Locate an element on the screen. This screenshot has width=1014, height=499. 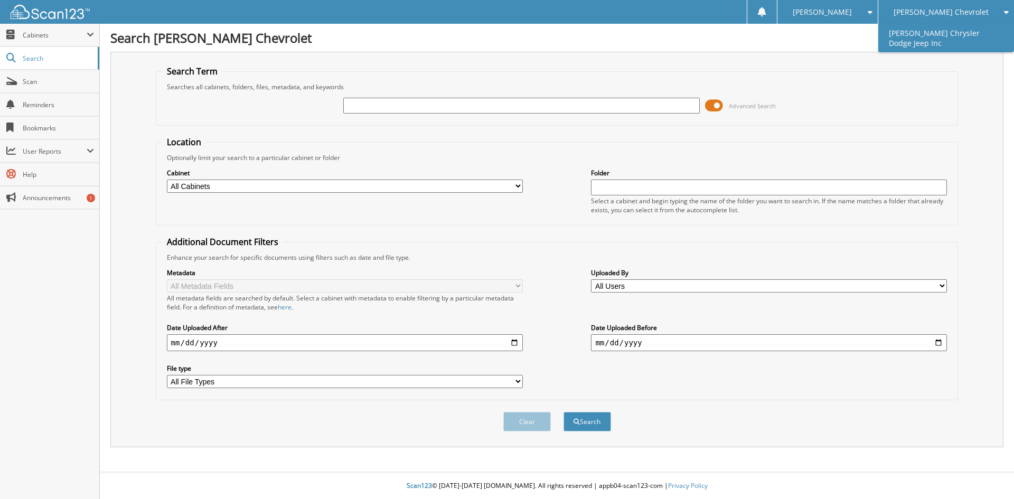
span: Advanced Search is located at coordinates (752, 106).